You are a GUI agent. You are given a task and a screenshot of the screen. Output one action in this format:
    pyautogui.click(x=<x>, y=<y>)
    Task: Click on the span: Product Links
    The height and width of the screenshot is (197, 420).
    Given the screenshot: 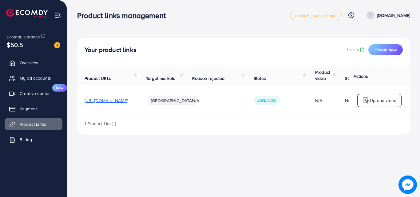 What is the action you would take?
    pyautogui.click(x=33, y=124)
    